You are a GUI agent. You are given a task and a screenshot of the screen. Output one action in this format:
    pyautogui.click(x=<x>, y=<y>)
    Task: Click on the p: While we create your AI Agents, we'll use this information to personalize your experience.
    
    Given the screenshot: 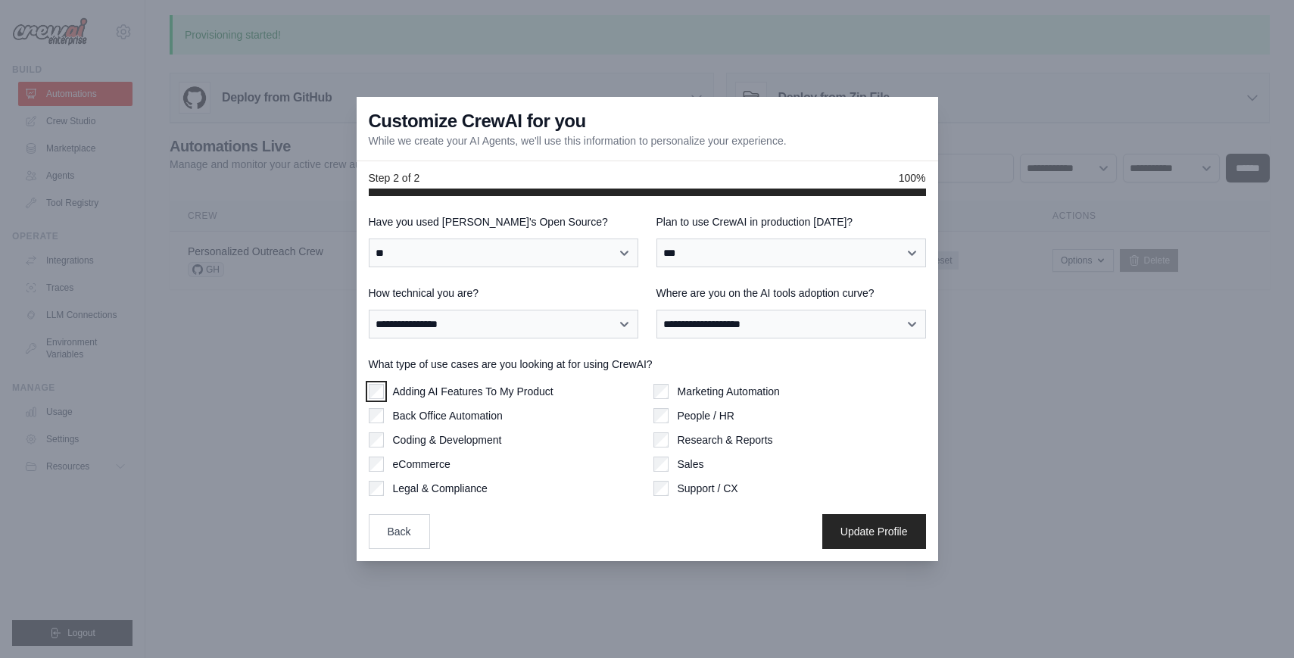 What is the action you would take?
    pyautogui.click(x=578, y=141)
    